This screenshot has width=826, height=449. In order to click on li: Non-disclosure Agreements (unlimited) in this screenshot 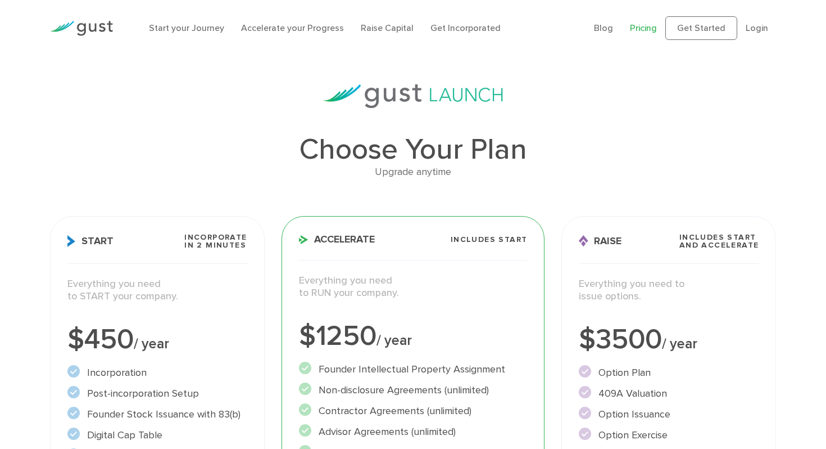, I will do `click(413, 390)`.